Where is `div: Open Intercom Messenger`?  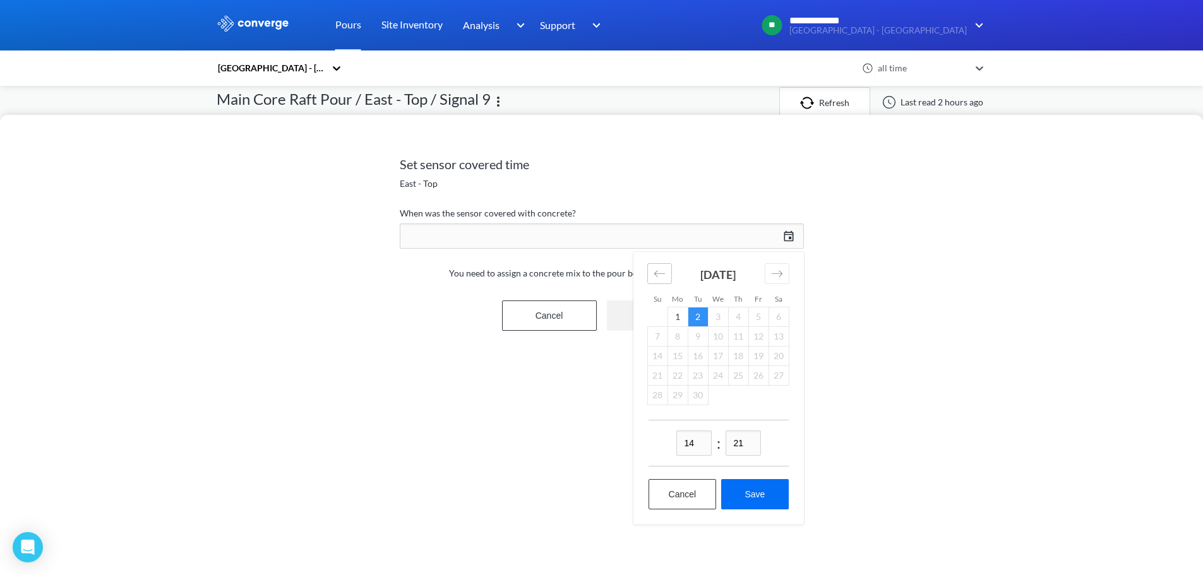 div: Open Intercom Messenger is located at coordinates (28, 548).